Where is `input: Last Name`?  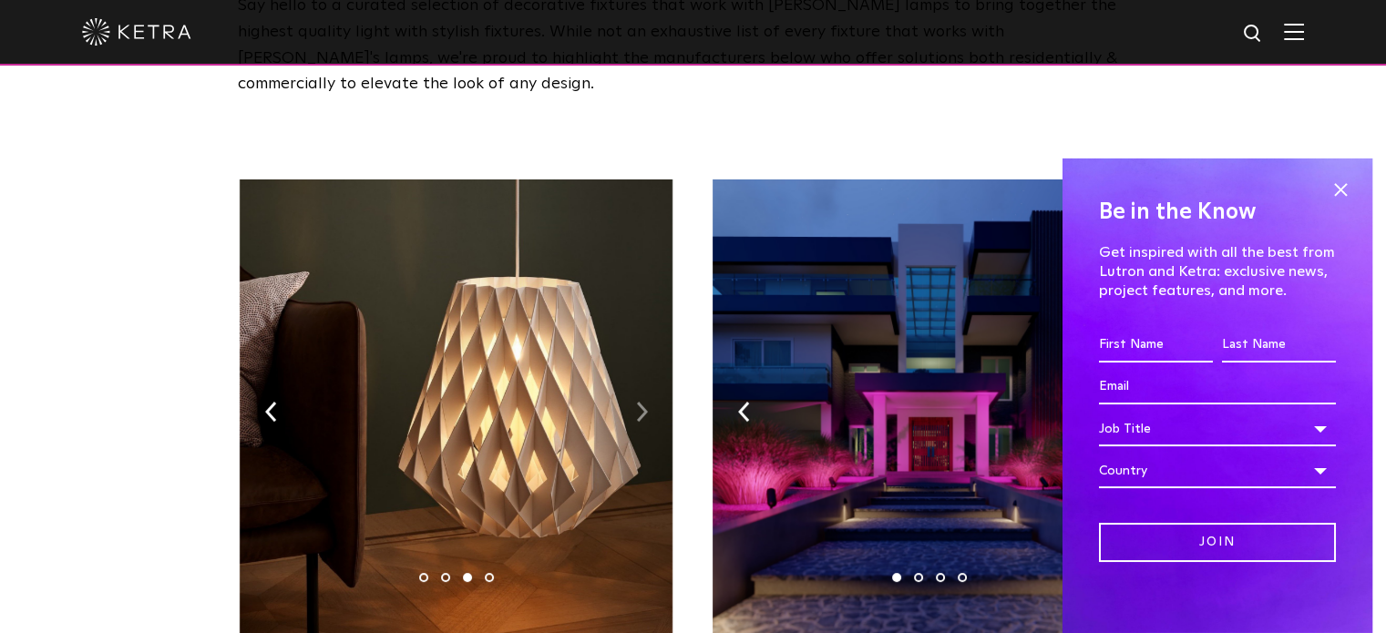 input: Last Name is located at coordinates (1278, 345).